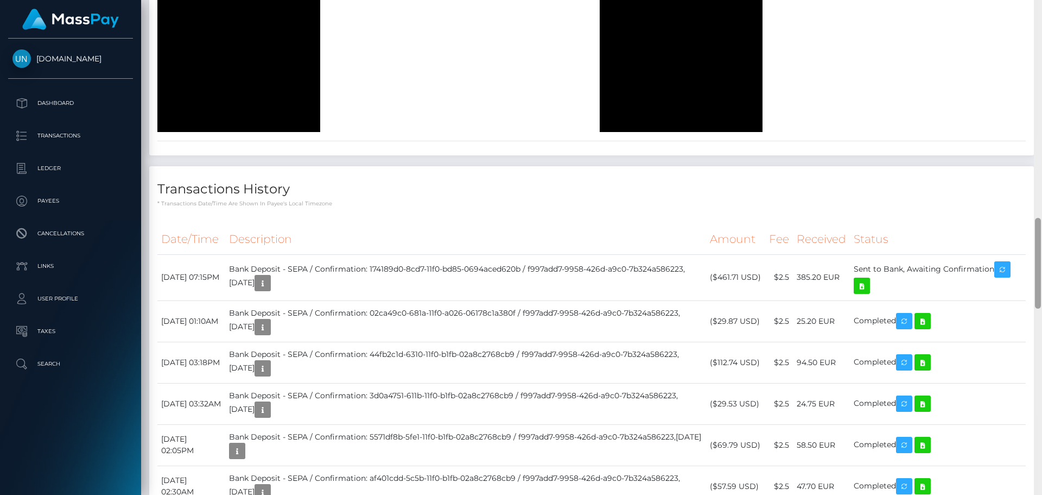 This screenshot has height=495, width=1042. I want to click on td: Bank Deposit - SEPA / Confirmation: 174189d0-8cd7-11f0-bd85-0694aced620b / f997add7-9958-426d-a9c..., so click(466, 277).